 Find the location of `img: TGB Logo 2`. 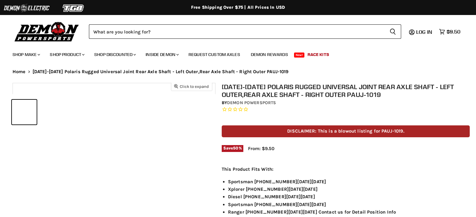

img: TGB Logo 2 is located at coordinates (74, 8).